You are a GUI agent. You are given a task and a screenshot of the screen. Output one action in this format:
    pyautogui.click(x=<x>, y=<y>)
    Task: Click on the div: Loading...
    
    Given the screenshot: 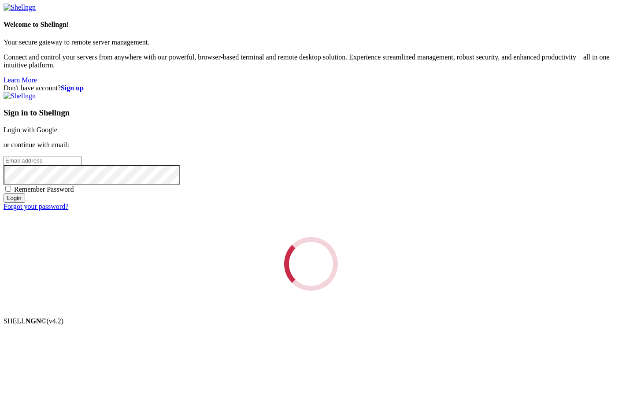 What is the action you would take?
    pyautogui.click(x=311, y=264)
    